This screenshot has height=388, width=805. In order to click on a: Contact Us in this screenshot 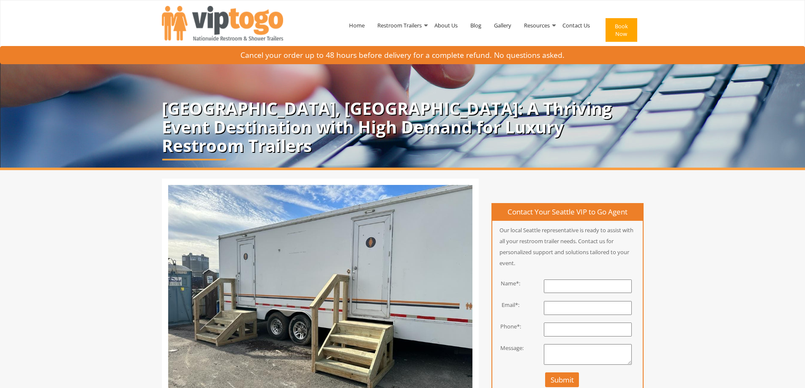, I will do `click(576, 25)`.